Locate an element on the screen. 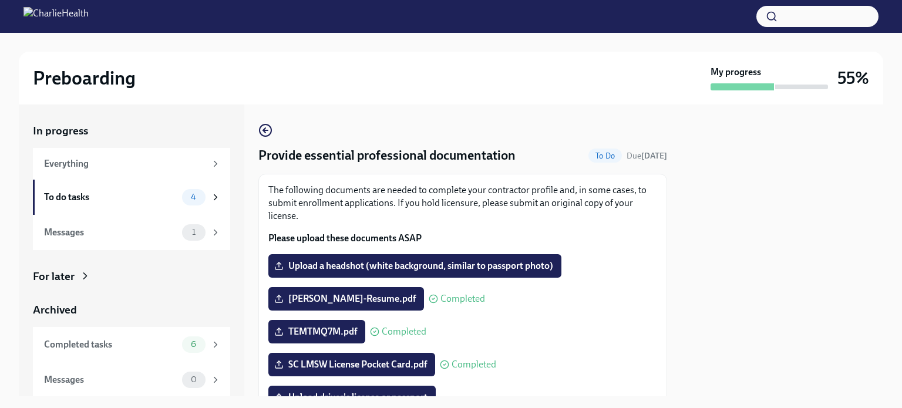 The height and width of the screenshot is (408, 902). label: TEMTMQ7M.pdf is located at coordinates (316, 332).